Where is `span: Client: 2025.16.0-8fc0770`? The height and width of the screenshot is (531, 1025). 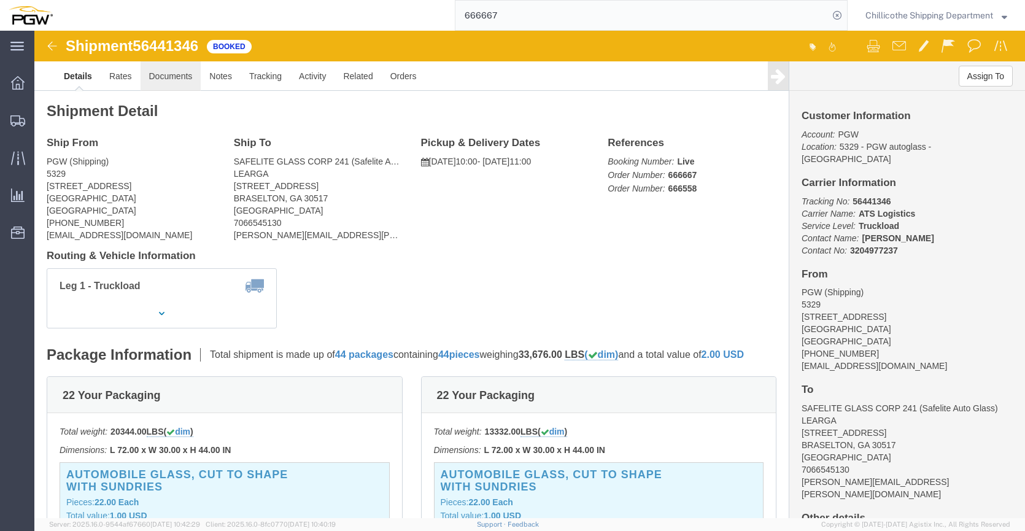
span: Client: 2025.16.0-8fc0770 is located at coordinates (271, 524).